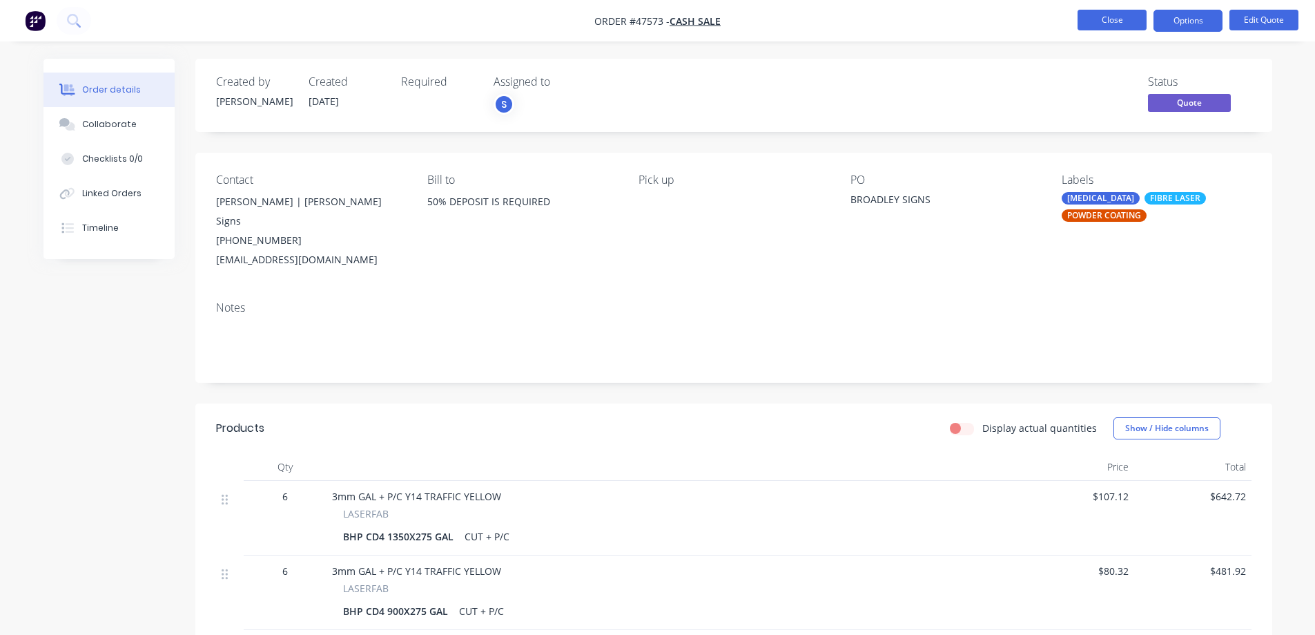 This screenshot has height=635, width=1315. I want to click on span: $107.12, so click(1076, 496).